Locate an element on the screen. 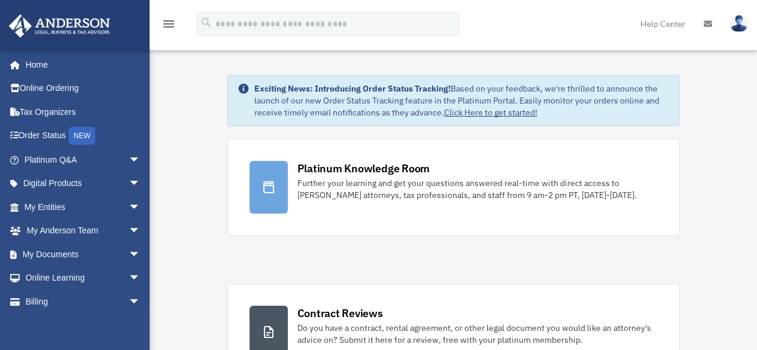 The width and height of the screenshot is (757, 350). div: Based on your feedback, we're thrilled to announce the launch of our new Order Status Tracking fe... is located at coordinates (462, 101).